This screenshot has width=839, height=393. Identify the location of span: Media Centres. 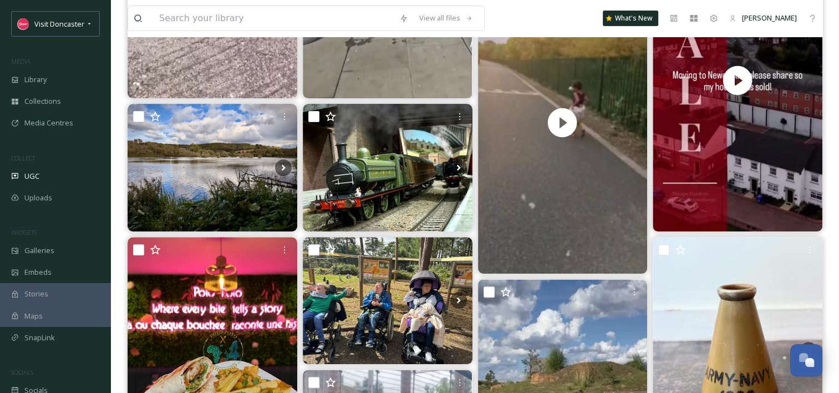
(49, 123).